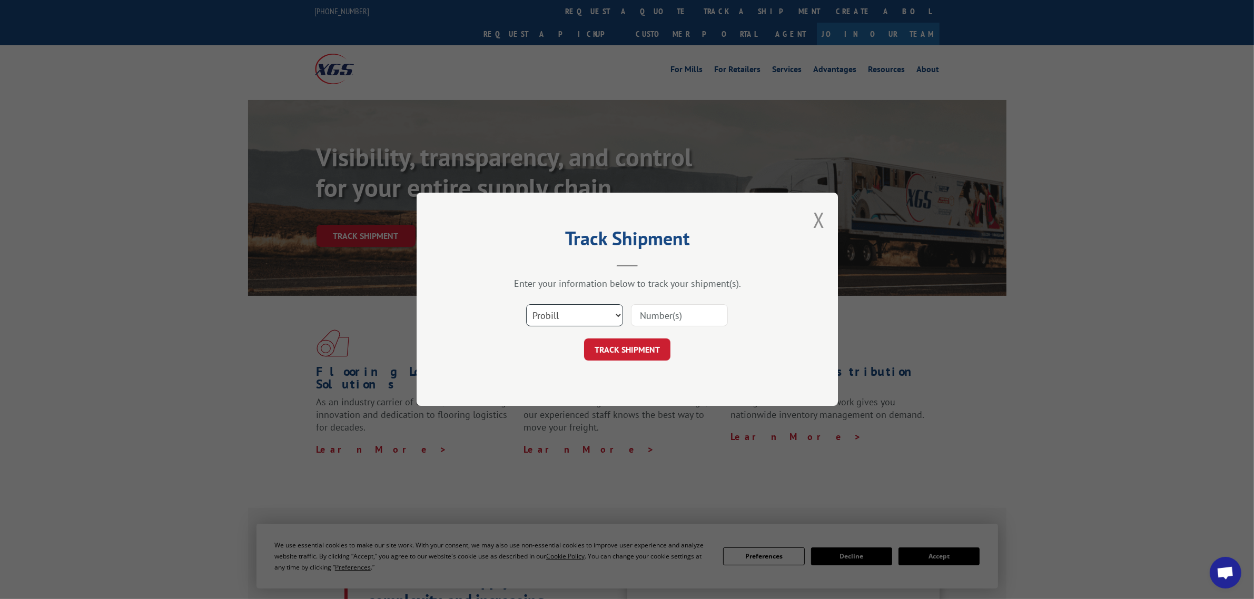 The height and width of the screenshot is (599, 1254). What do you see at coordinates (627, 241) in the screenshot?
I see `h2: Track Shipment` at bounding box center [627, 241].